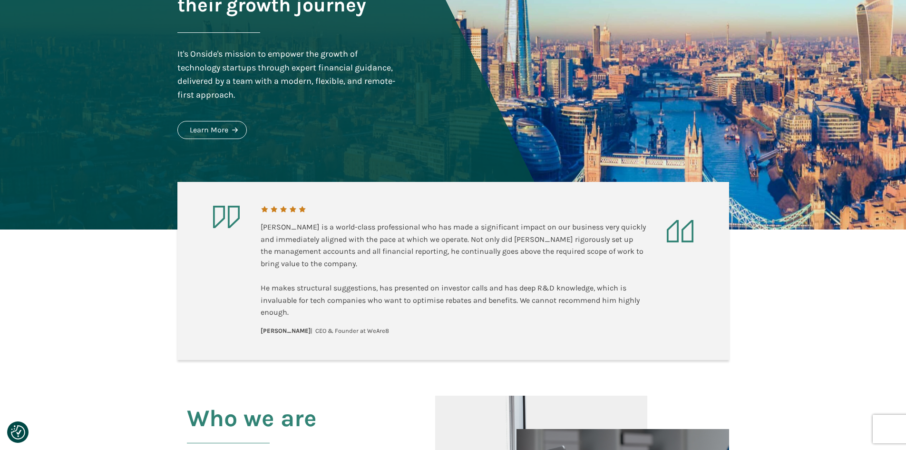  What do you see at coordinates (18, 432) in the screenshot?
I see `button: Consent Preferences` at bounding box center [18, 432].